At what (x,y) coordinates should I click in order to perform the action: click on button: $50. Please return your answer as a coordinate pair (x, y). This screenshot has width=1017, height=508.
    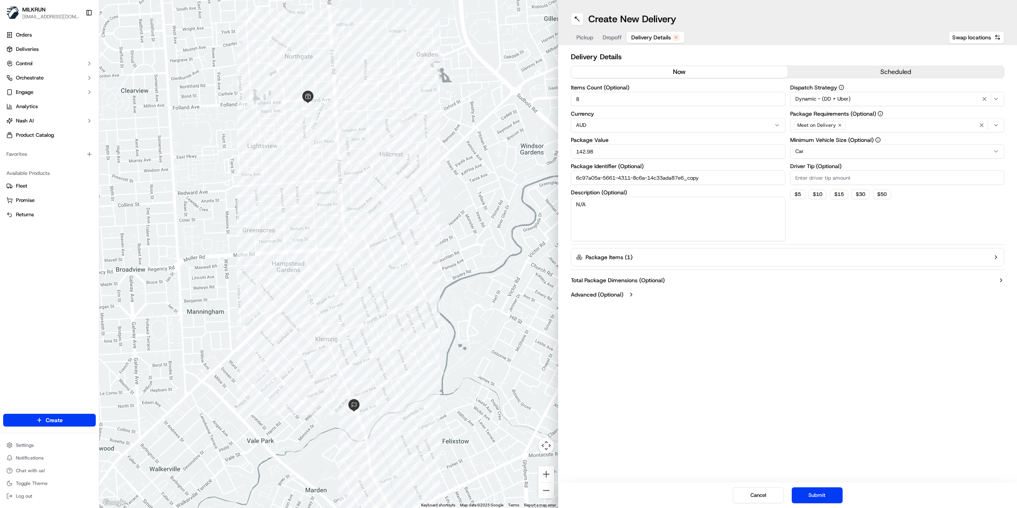
    Looking at the image, I should click on (882, 194).